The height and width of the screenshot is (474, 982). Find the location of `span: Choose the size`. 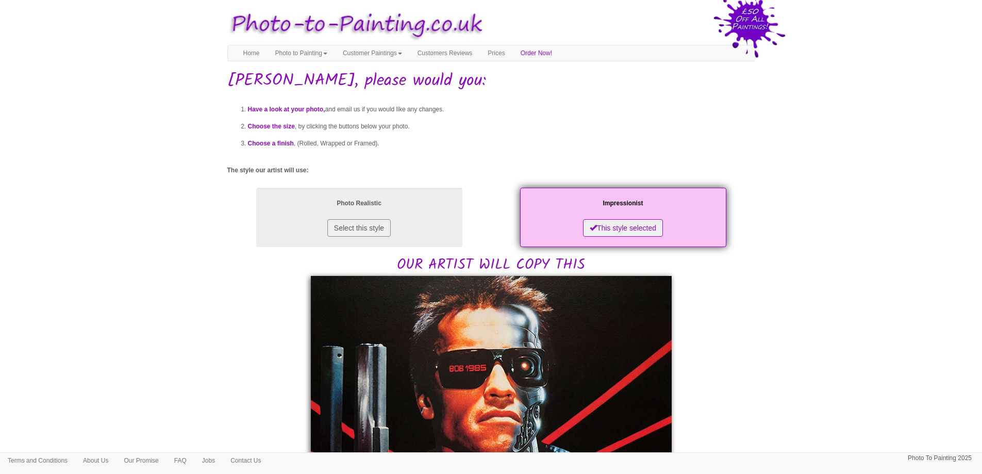

span: Choose the size is located at coordinates (271, 126).